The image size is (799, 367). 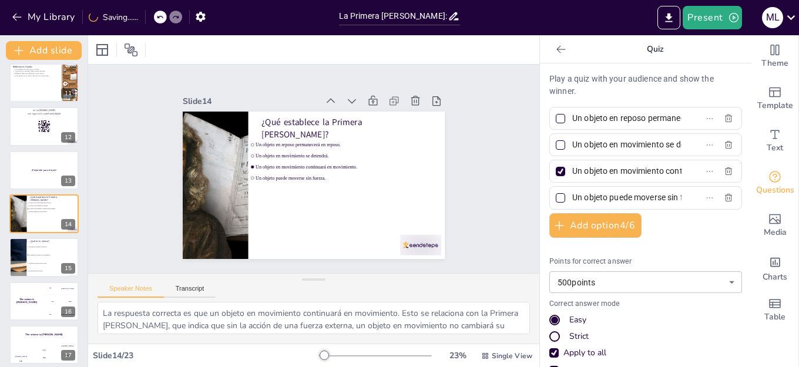 What do you see at coordinates (775, 317) in the screenshot?
I see `span: Table` at bounding box center [775, 317].